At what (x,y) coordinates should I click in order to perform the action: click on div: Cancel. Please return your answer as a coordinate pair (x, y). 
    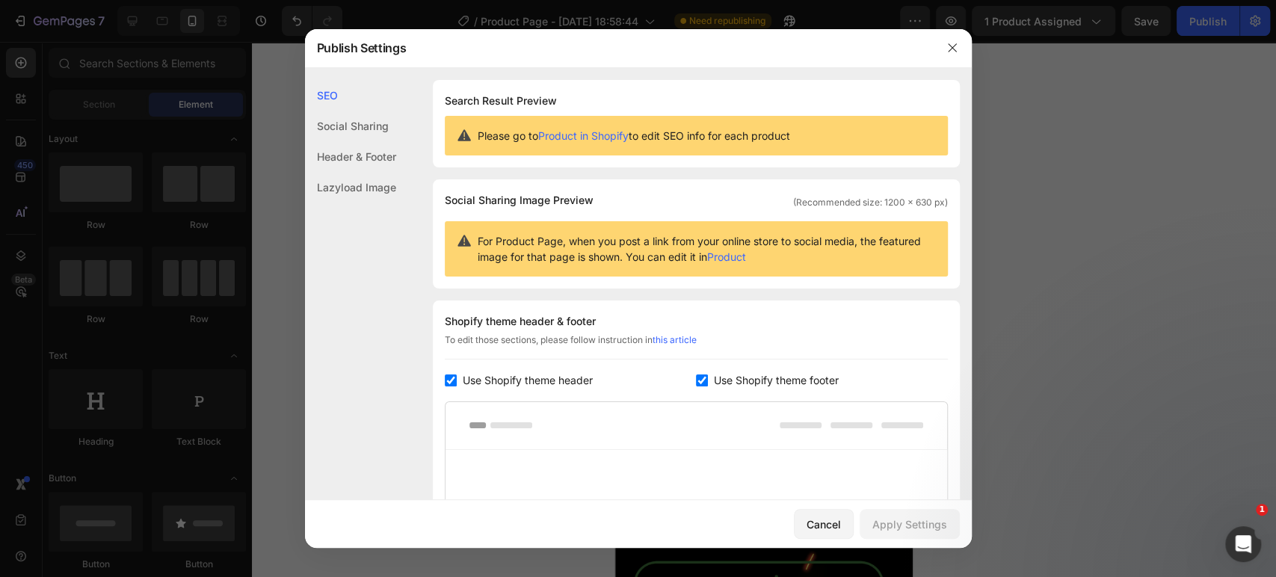
    Looking at the image, I should click on (824, 524).